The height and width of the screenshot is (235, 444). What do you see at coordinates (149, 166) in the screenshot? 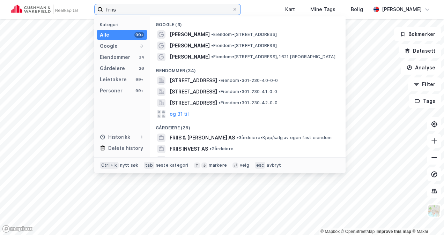
I see `div: tab` at bounding box center [149, 166].